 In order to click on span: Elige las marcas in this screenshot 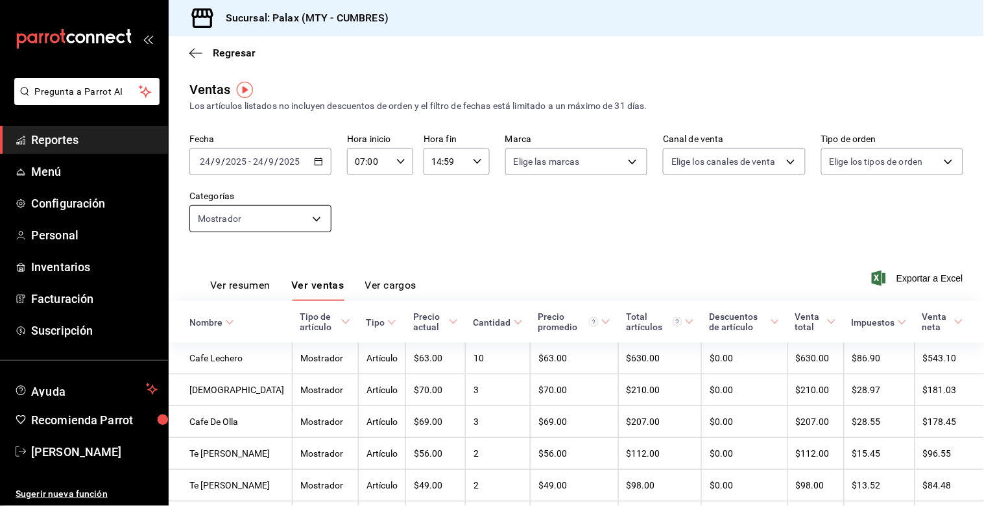, I will do `click(547, 161)`.